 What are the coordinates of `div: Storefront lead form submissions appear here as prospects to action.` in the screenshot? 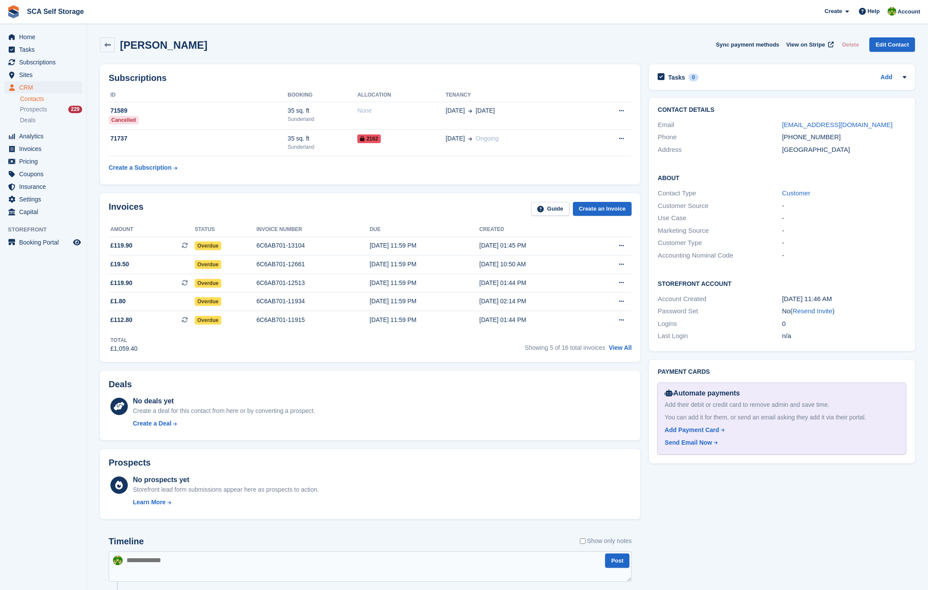 It's located at (226, 489).